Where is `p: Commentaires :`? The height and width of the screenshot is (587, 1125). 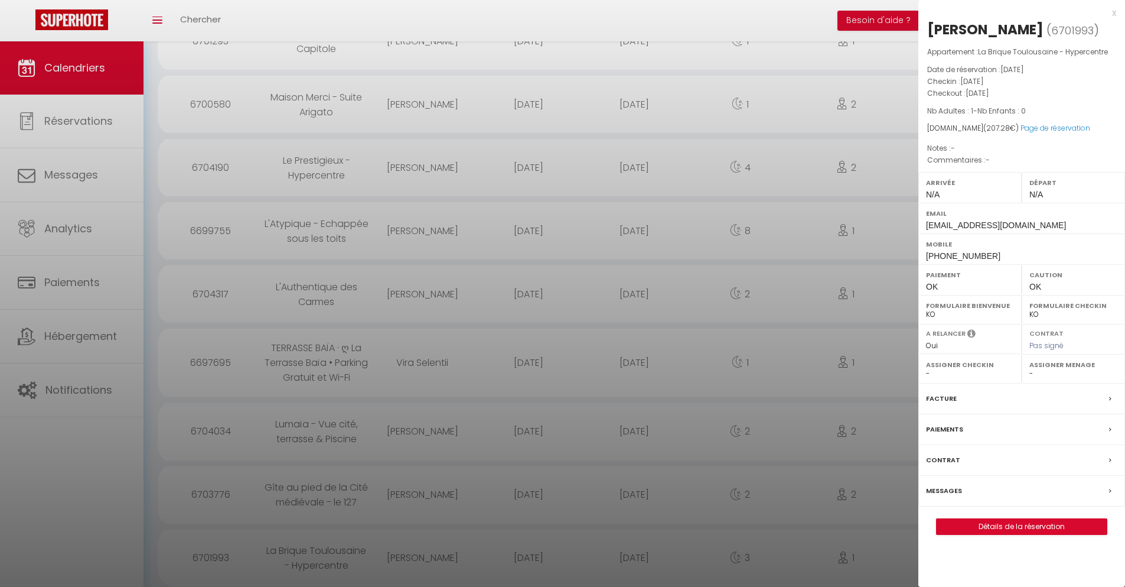
p: Commentaires : is located at coordinates (1022, 160).